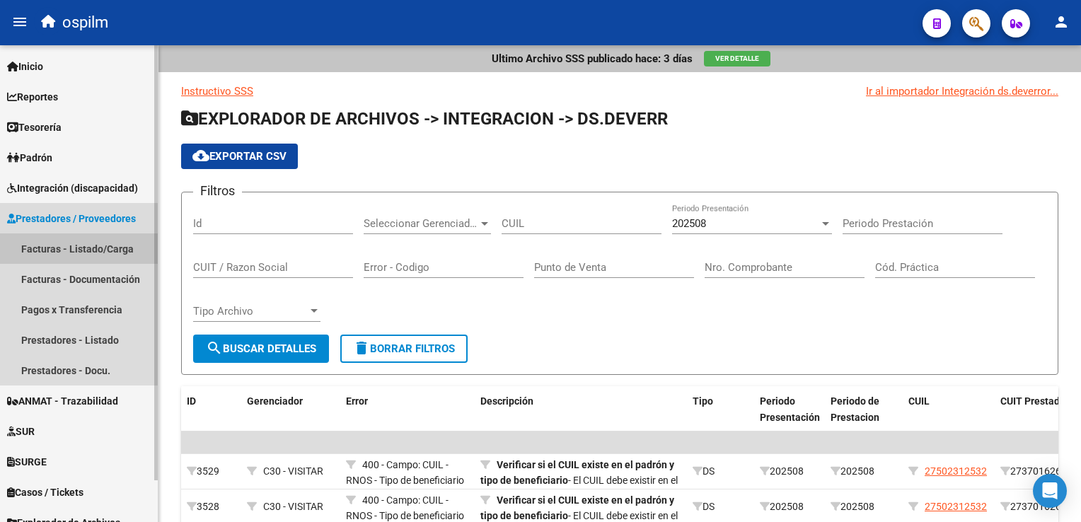 The width and height of the screenshot is (1081, 522). What do you see at coordinates (30, 158) in the screenshot?
I see `span: Padrón` at bounding box center [30, 158].